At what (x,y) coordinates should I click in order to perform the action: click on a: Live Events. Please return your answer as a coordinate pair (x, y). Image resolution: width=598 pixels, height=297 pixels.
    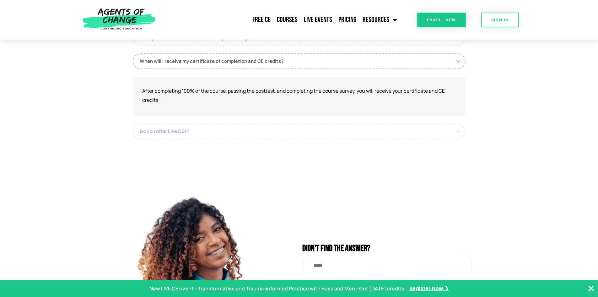
    Looking at the image, I should click on (318, 20).